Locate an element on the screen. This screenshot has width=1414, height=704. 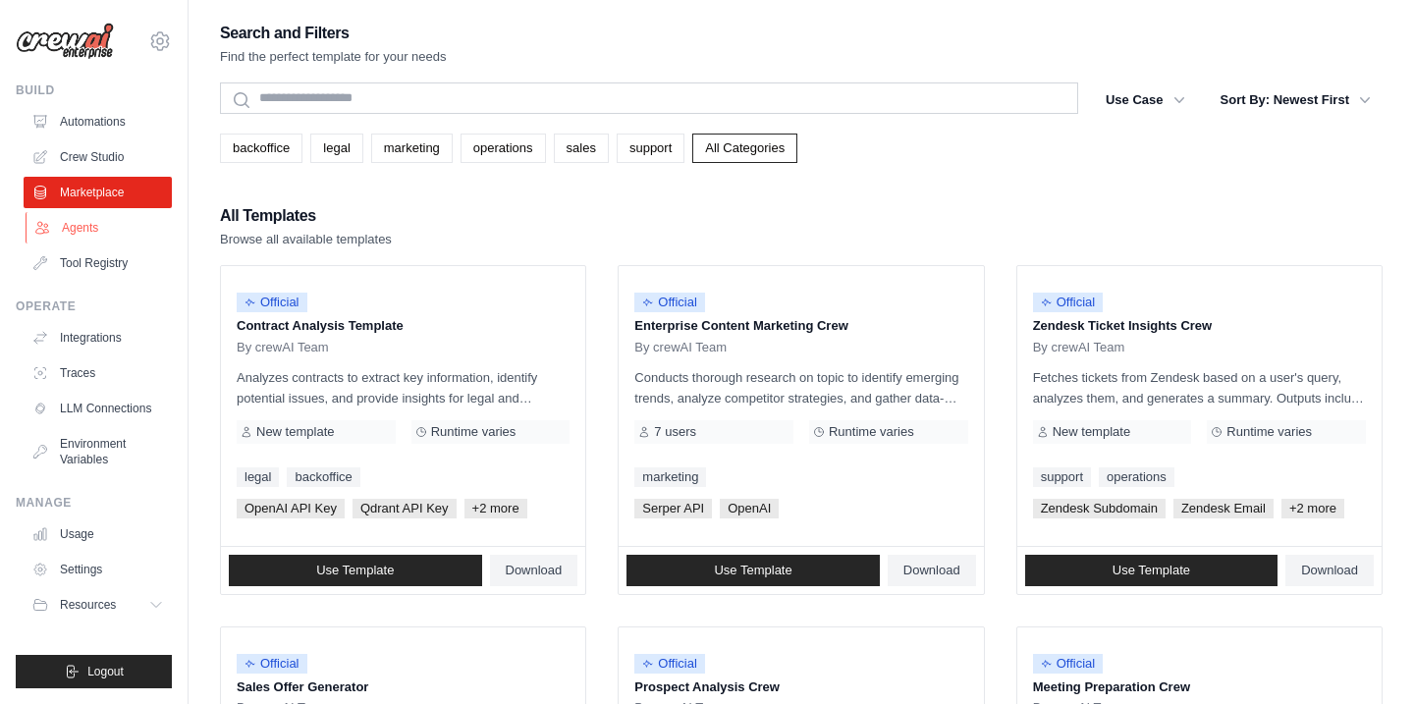
span: Logout is located at coordinates (105, 672).